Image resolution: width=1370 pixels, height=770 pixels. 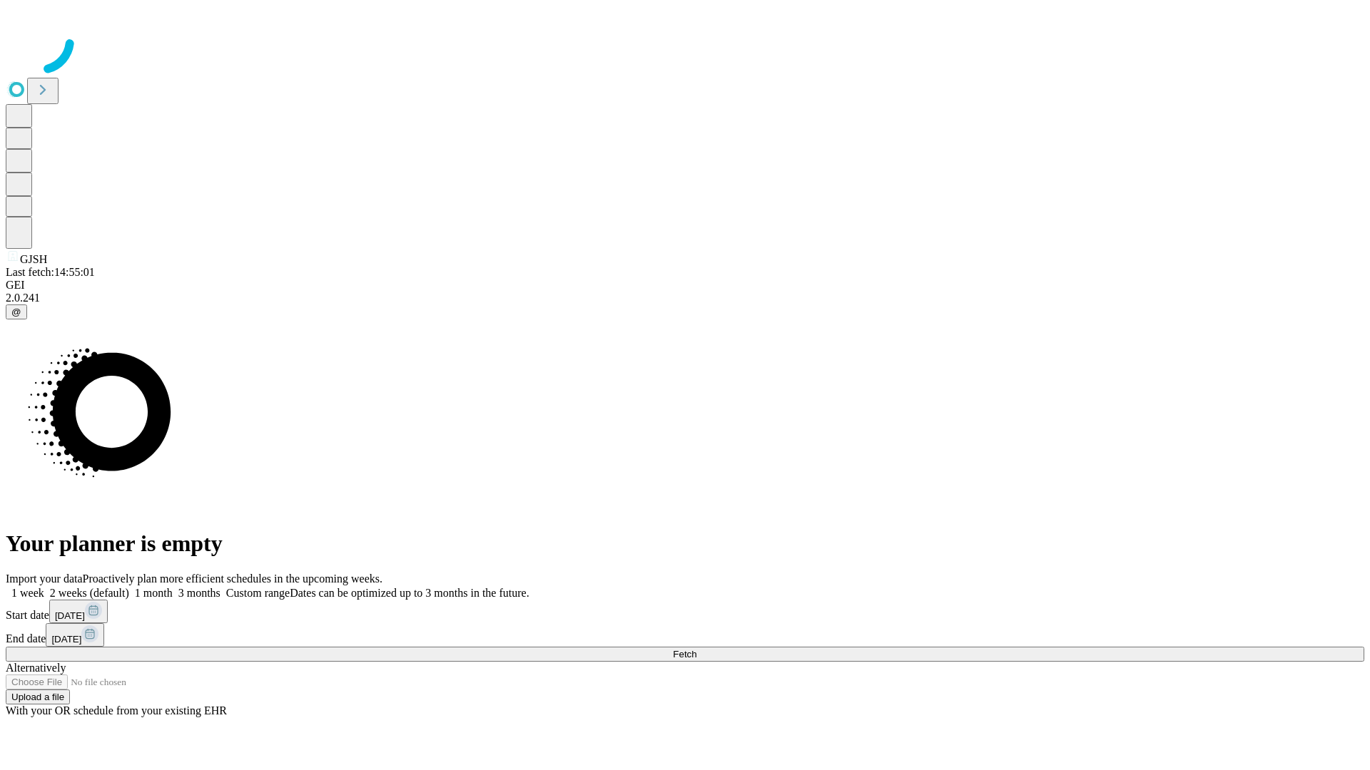 I want to click on div: Start date, so click(x=685, y=611).